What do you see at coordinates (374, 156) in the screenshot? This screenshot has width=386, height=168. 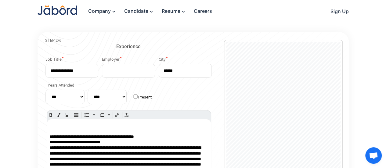 I see `div: Open chat` at bounding box center [374, 156].